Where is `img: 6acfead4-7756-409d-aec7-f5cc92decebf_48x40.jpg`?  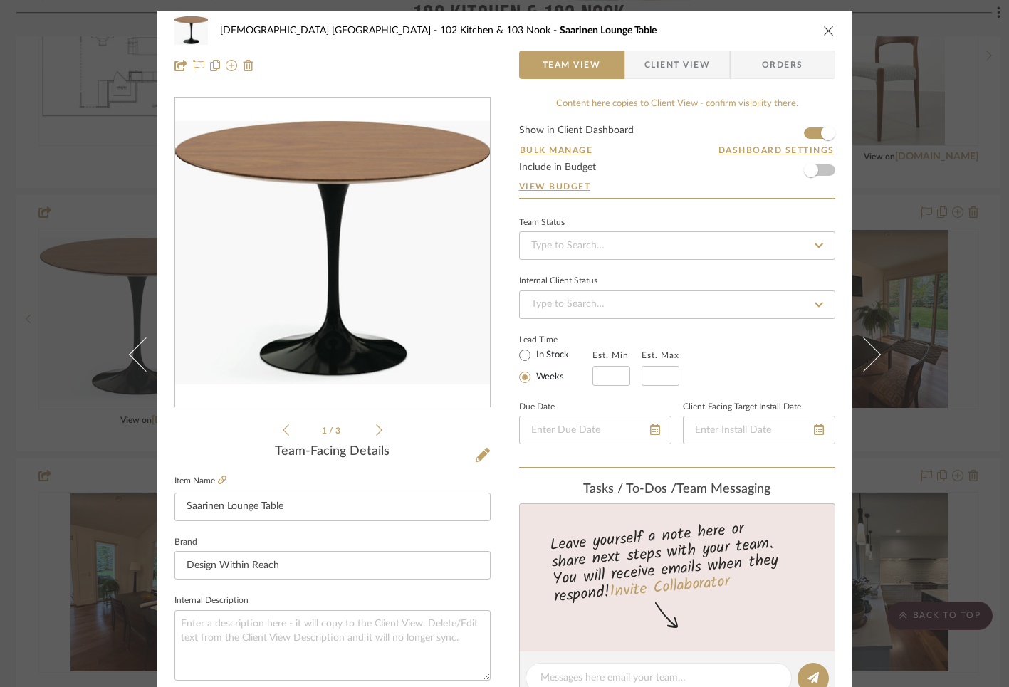 img: 6acfead4-7756-409d-aec7-f5cc92decebf_48x40.jpg is located at coordinates (192, 31).